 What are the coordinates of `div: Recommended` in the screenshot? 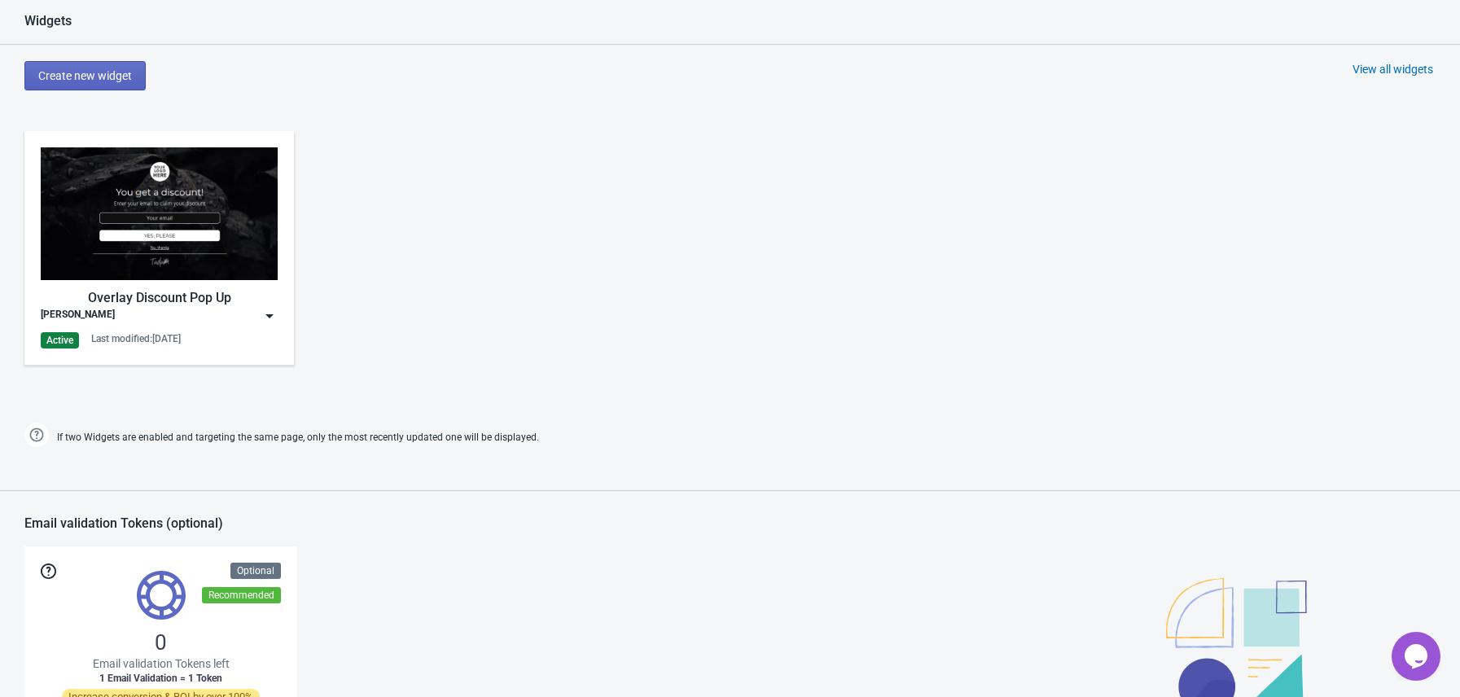 It's located at (241, 595).